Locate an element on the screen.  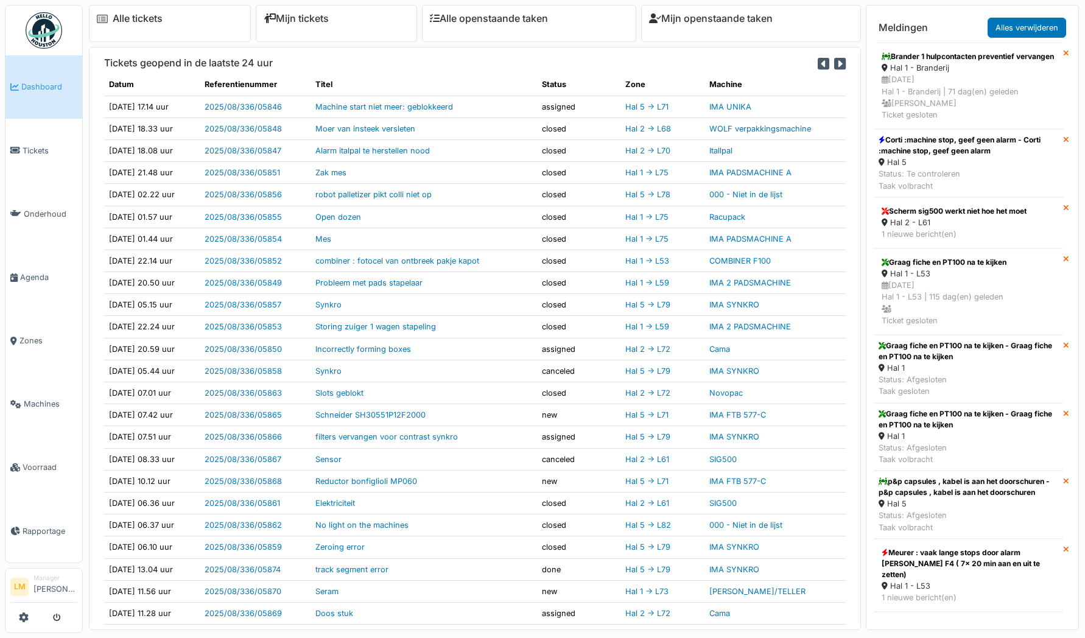
a: 2025/08/336/05869 is located at coordinates (243, 613).